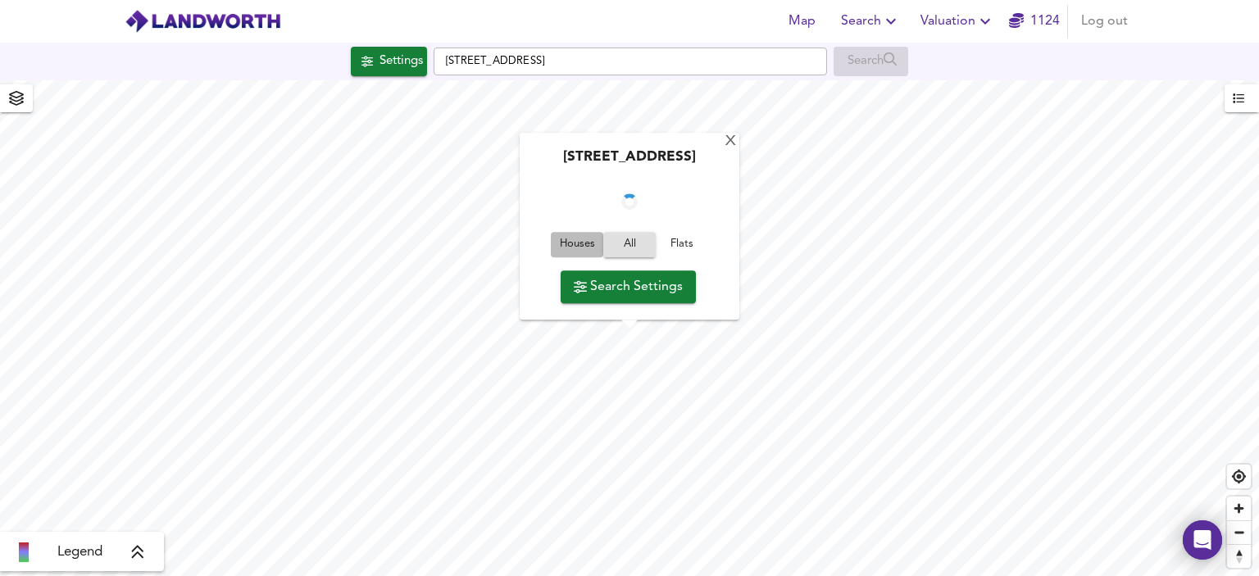 This screenshot has height=576, width=1259. Describe the element at coordinates (870, 21) in the screenshot. I see `span: Search` at that location.